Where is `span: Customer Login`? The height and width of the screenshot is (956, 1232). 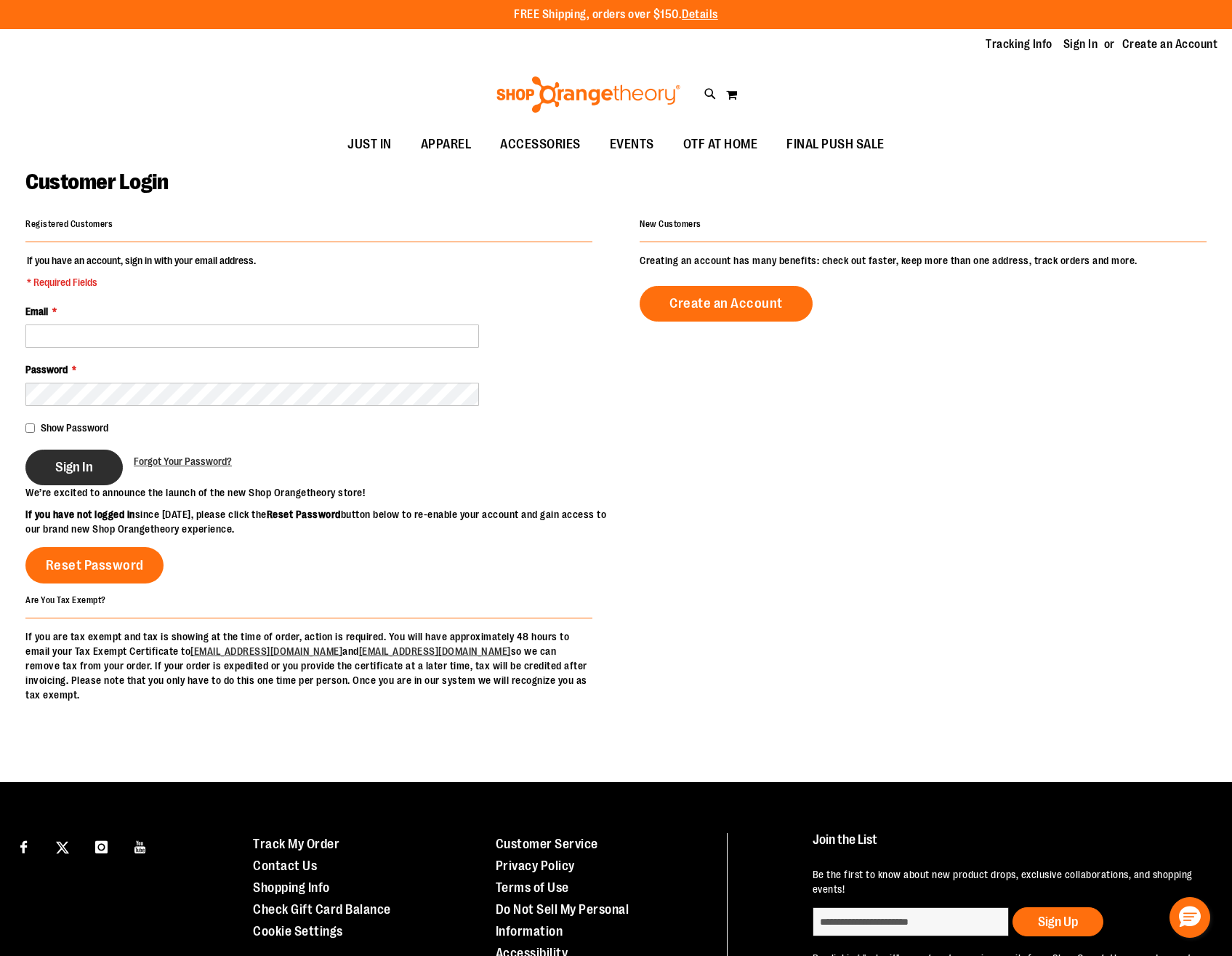 span: Customer Login is located at coordinates (97, 182).